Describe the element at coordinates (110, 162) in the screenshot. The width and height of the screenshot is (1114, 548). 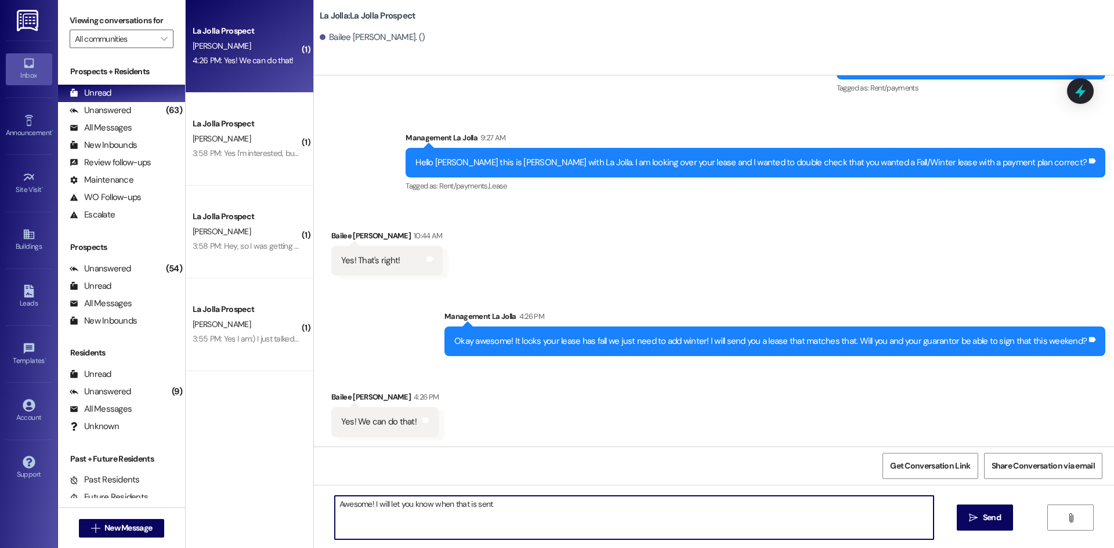
I see `div: Review follow-ups` at that location.